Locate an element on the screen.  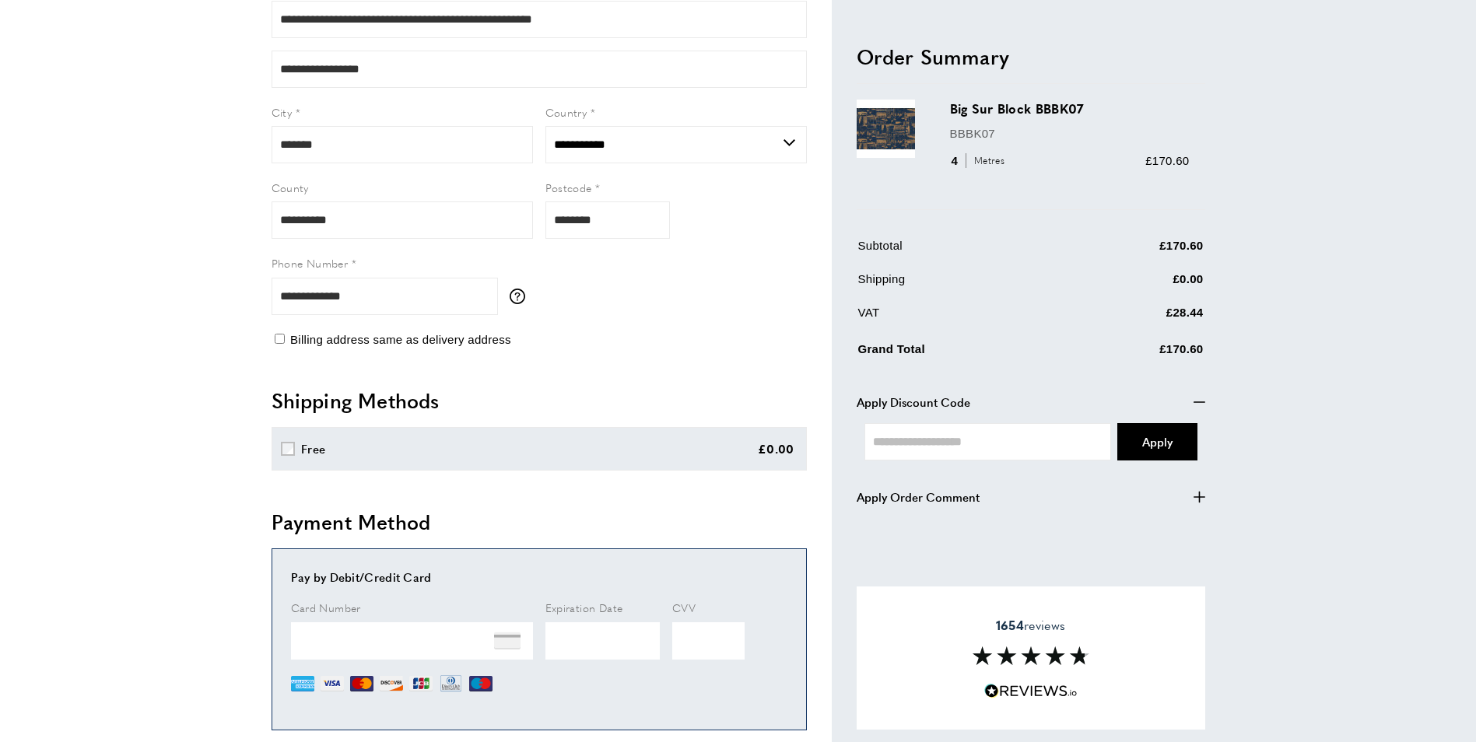
img: DI.webp is located at coordinates (391, 684).